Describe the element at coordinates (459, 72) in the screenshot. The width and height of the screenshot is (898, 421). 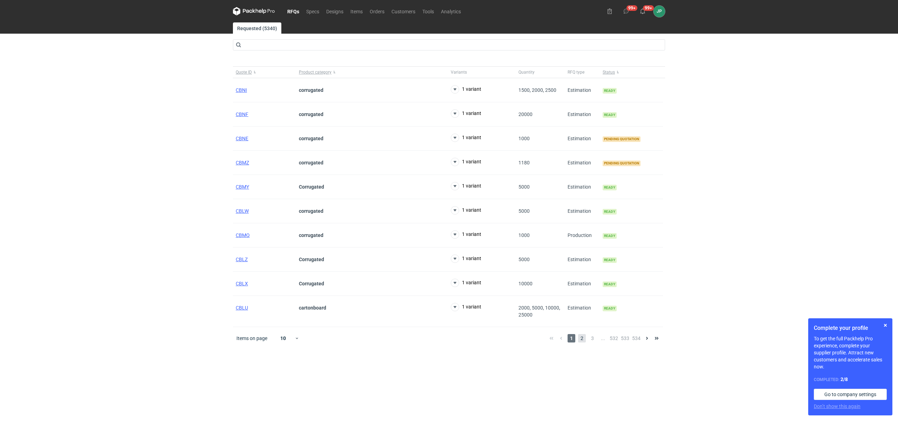
I see `span: Variants` at that location.